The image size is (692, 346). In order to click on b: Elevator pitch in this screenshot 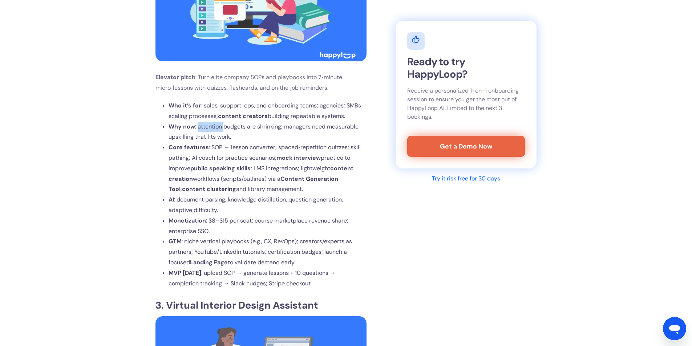, I will do `click(176, 77)`.